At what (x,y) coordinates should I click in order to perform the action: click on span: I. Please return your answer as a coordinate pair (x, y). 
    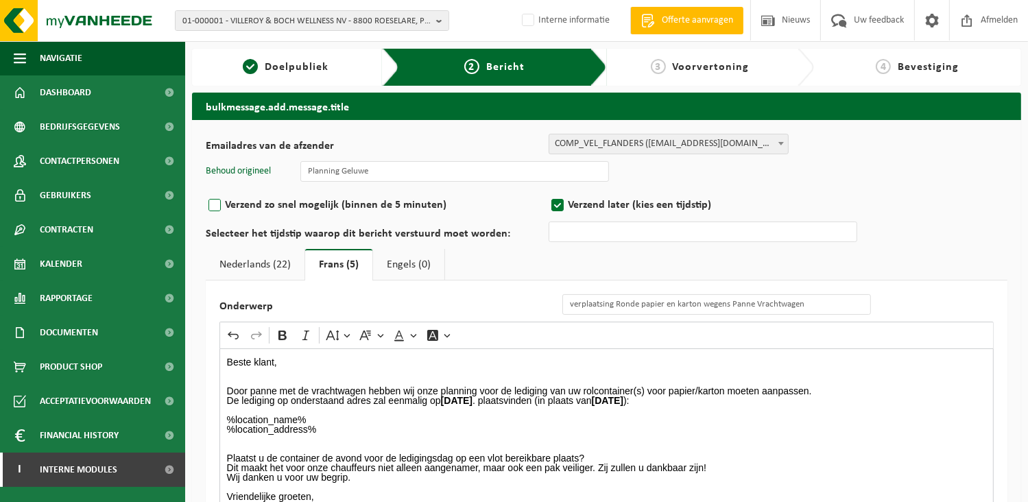
    Looking at the image, I should click on (20, 470).